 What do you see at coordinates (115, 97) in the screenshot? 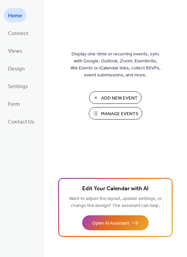
I see `button: Add New Event` at bounding box center [115, 97].